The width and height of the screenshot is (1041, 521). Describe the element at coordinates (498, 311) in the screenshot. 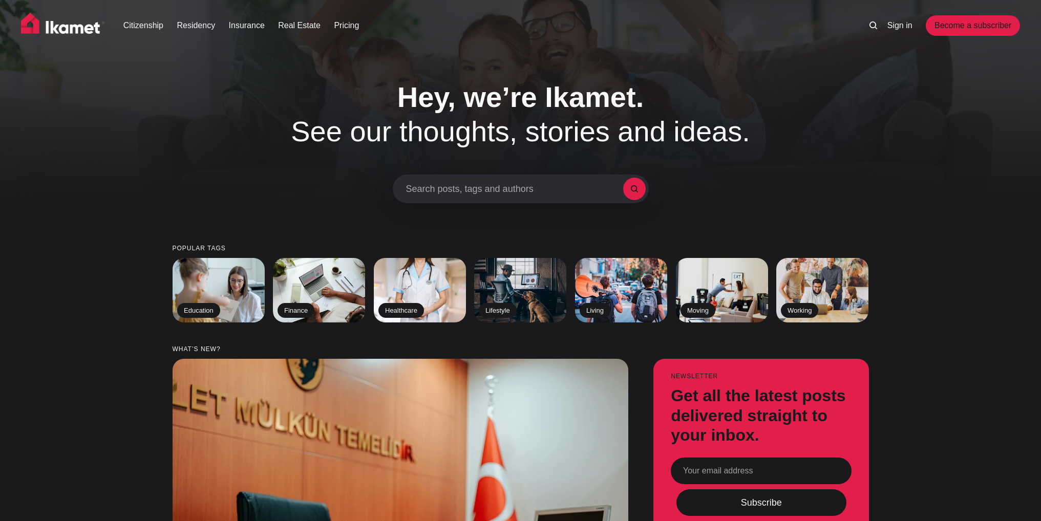

I see `h2: Lifestyle` at that location.